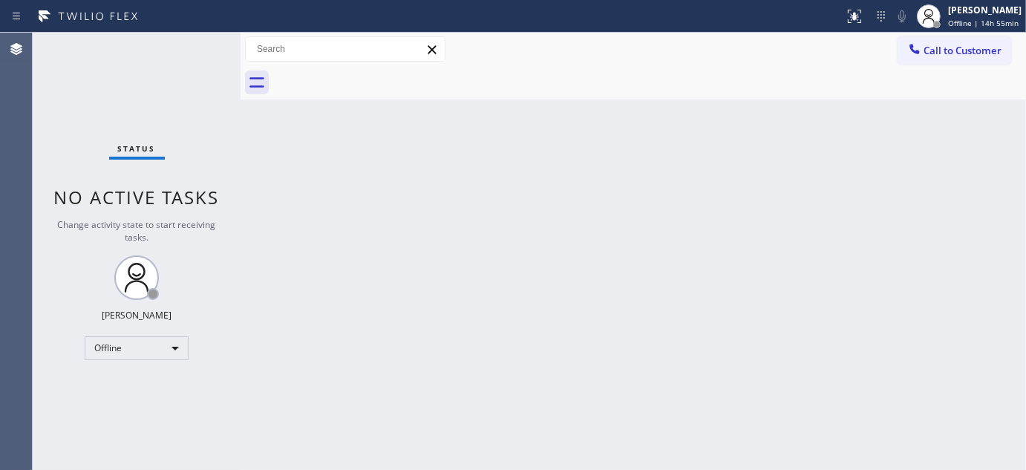 The width and height of the screenshot is (1026, 470). Describe the element at coordinates (137, 148) in the screenshot. I see `span: Status` at that location.